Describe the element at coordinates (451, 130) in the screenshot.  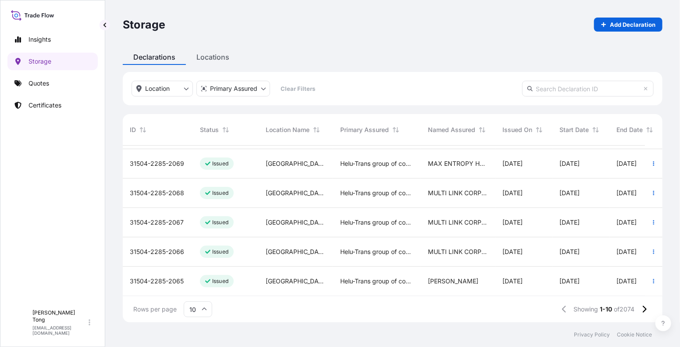
I see `span: Named Assured` at that location.